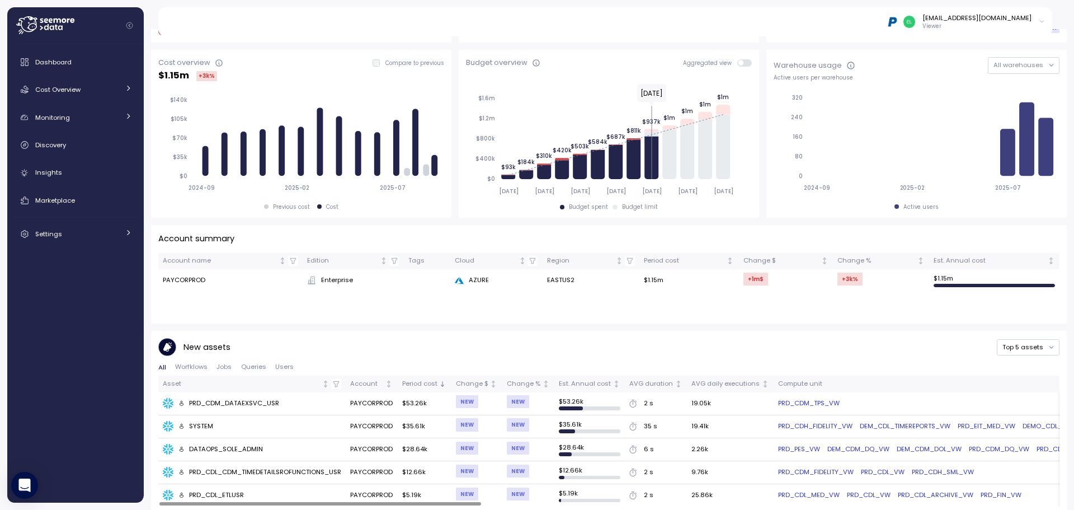  I want to click on tspan: $503k, so click(580, 146).